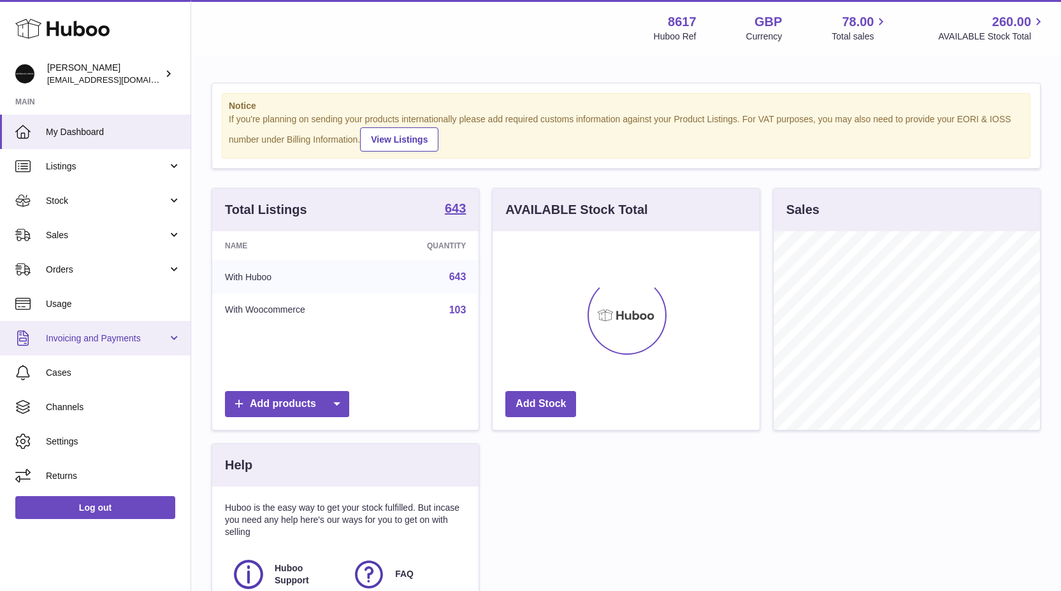 Image resolution: width=1061 pixels, height=591 pixels. What do you see at coordinates (106, 166) in the screenshot?
I see `span: Listings` at bounding box center [106, 166].